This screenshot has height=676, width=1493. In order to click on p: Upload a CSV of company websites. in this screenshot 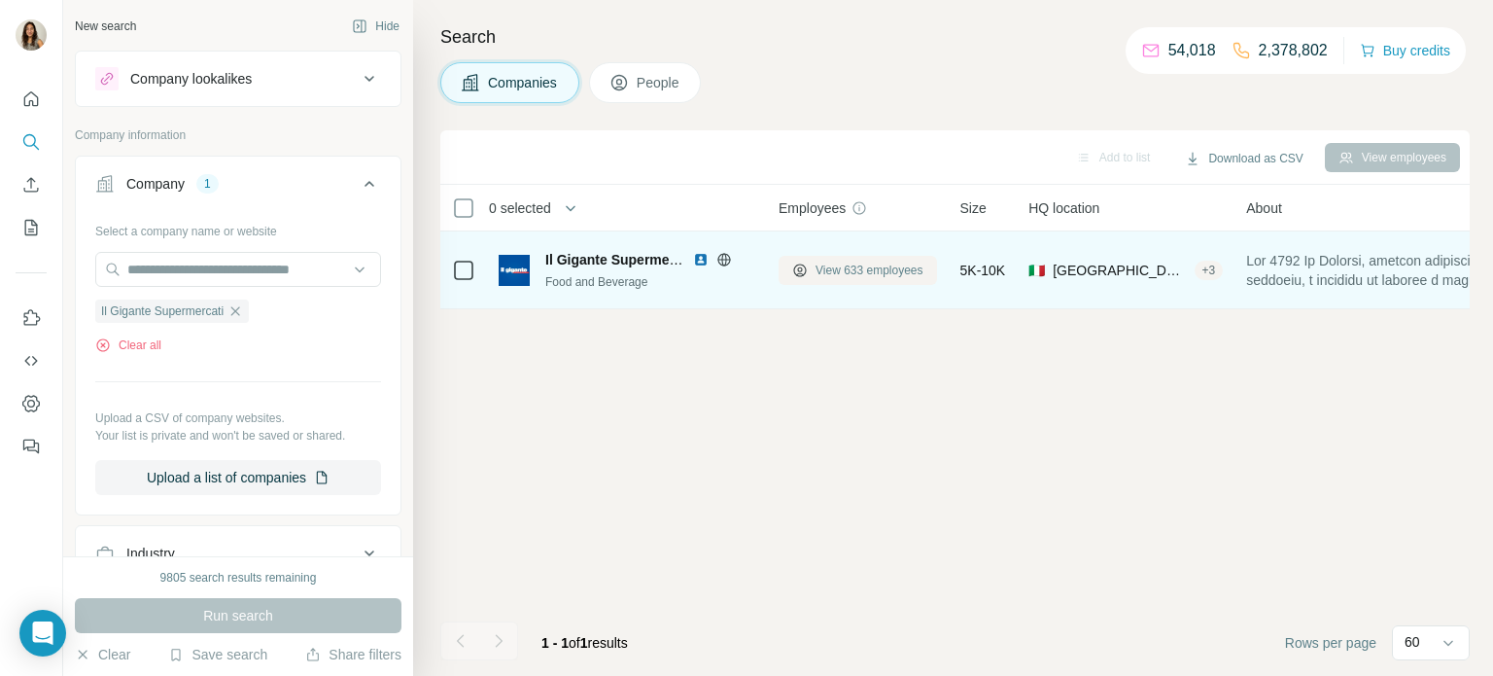, I will do `click(238, 418)`.